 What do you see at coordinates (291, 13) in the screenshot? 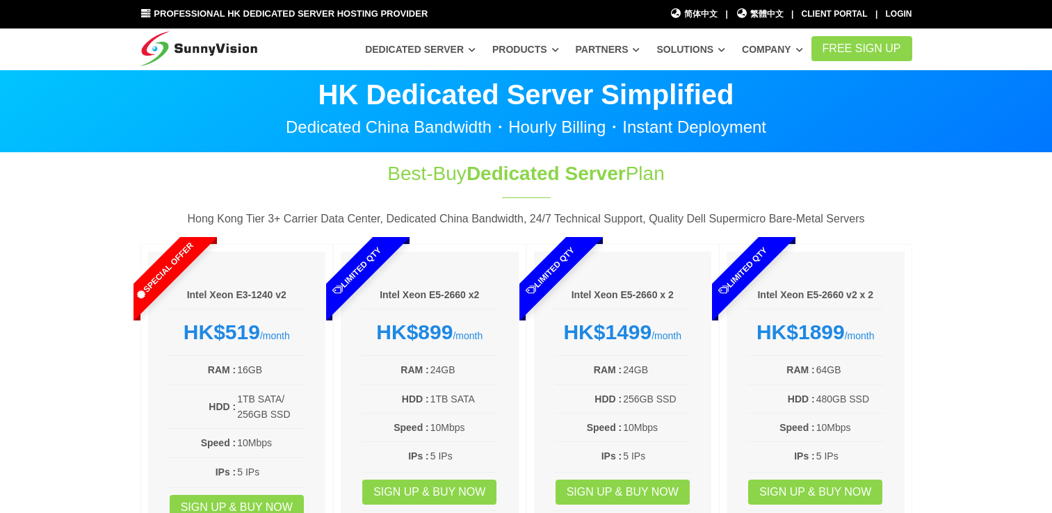
I see `span: Professional HK Dedicated Server Hosting Provider` at bounding box center [291, 13].